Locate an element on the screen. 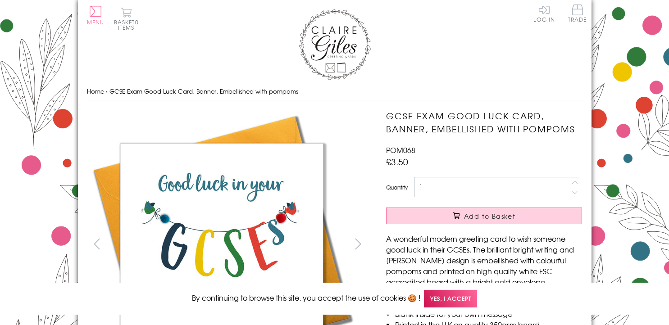  a: Home is located at coordinates (96, 91).